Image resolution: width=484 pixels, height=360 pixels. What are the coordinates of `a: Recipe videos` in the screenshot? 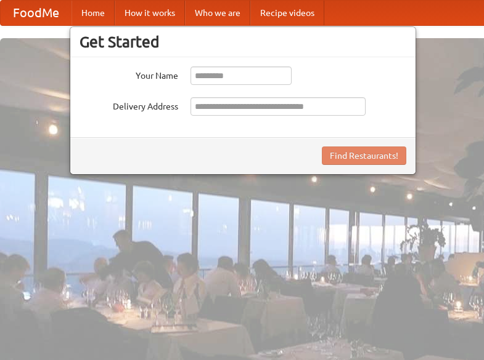 It's located at (287, 13).